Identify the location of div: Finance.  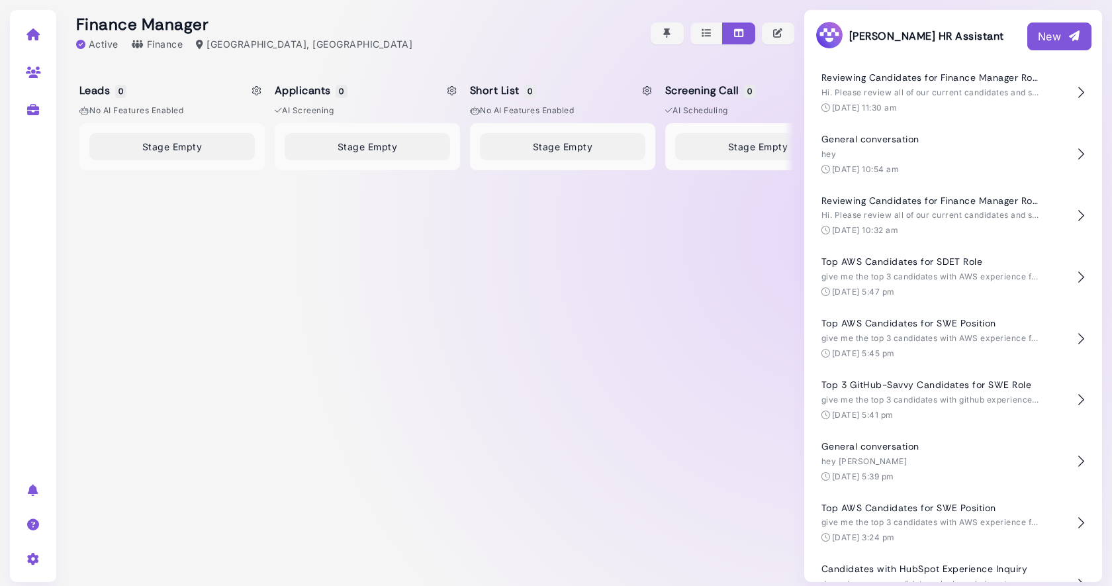
(157, 44).